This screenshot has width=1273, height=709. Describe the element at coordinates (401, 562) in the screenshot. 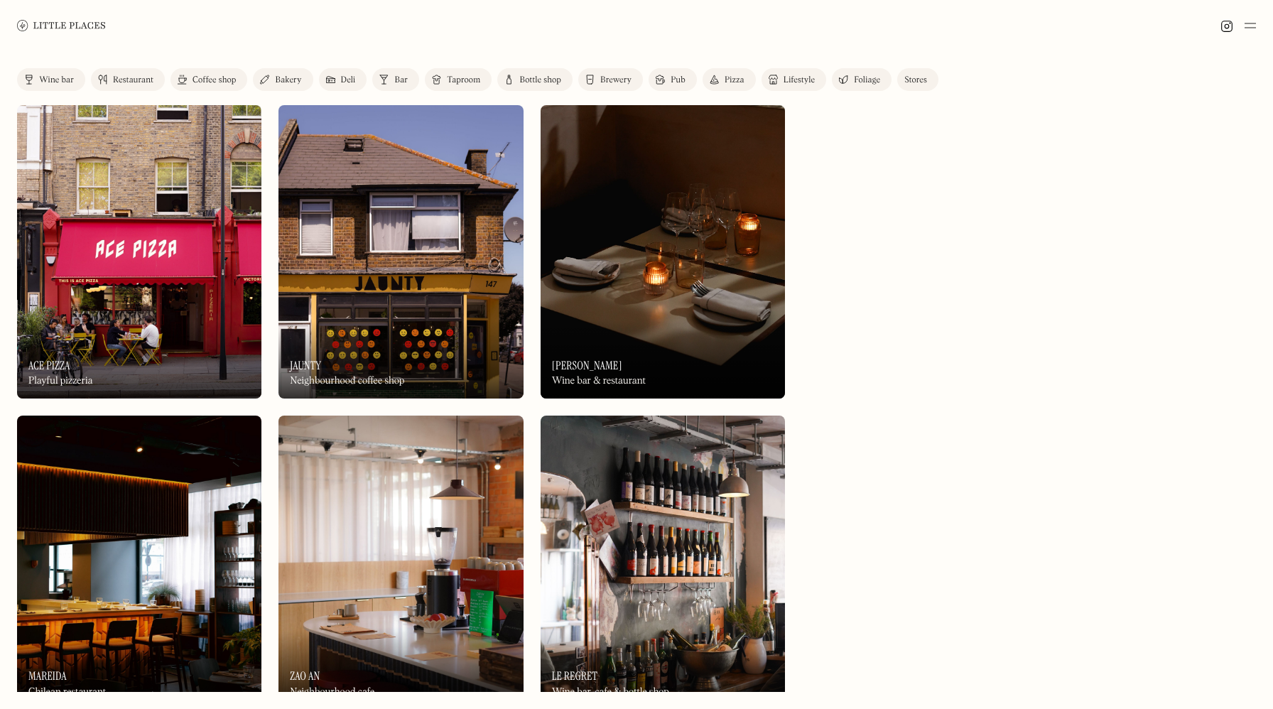

I see `img: Zao An` at that location.